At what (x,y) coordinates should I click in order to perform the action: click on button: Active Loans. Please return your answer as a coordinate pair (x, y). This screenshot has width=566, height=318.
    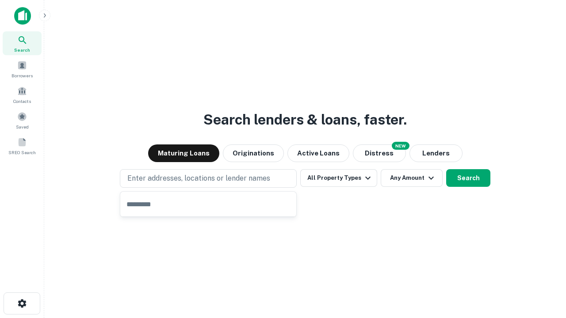
    Looking at the image, I should click on (318, 153).